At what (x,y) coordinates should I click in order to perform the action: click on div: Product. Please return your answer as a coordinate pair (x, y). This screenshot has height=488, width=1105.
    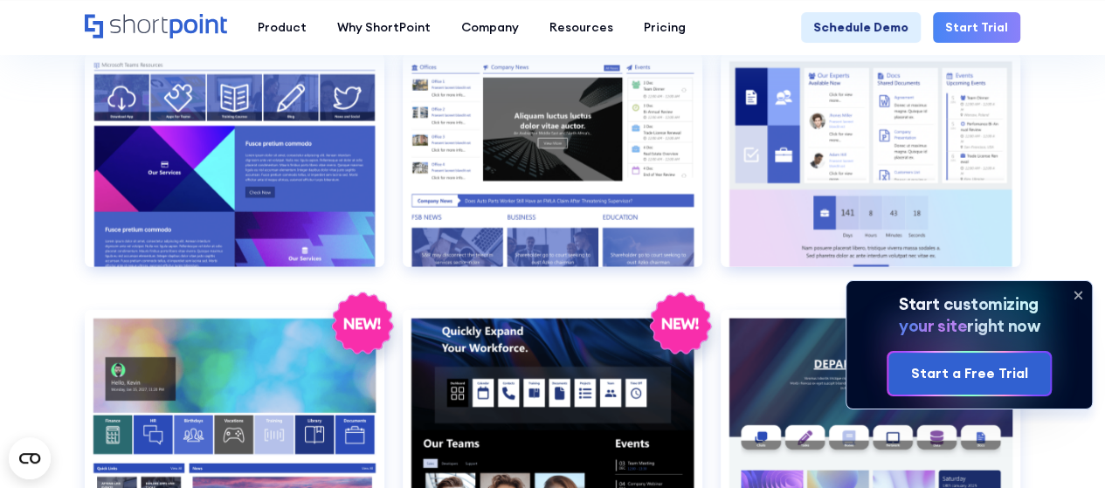
    Looking at the image, I should click on (282, 27).